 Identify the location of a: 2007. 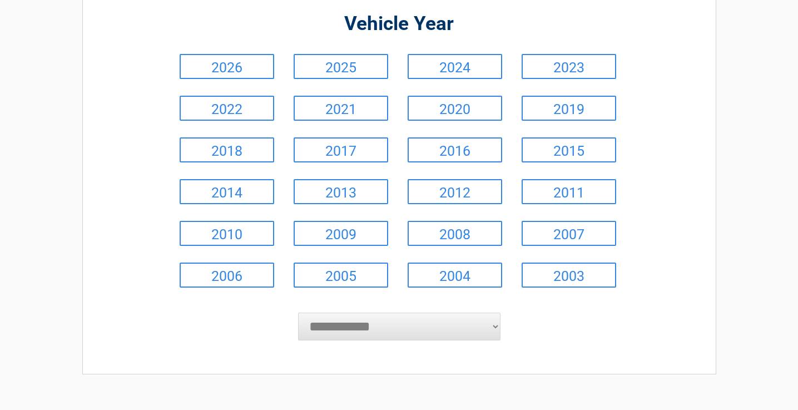
(569, 233).